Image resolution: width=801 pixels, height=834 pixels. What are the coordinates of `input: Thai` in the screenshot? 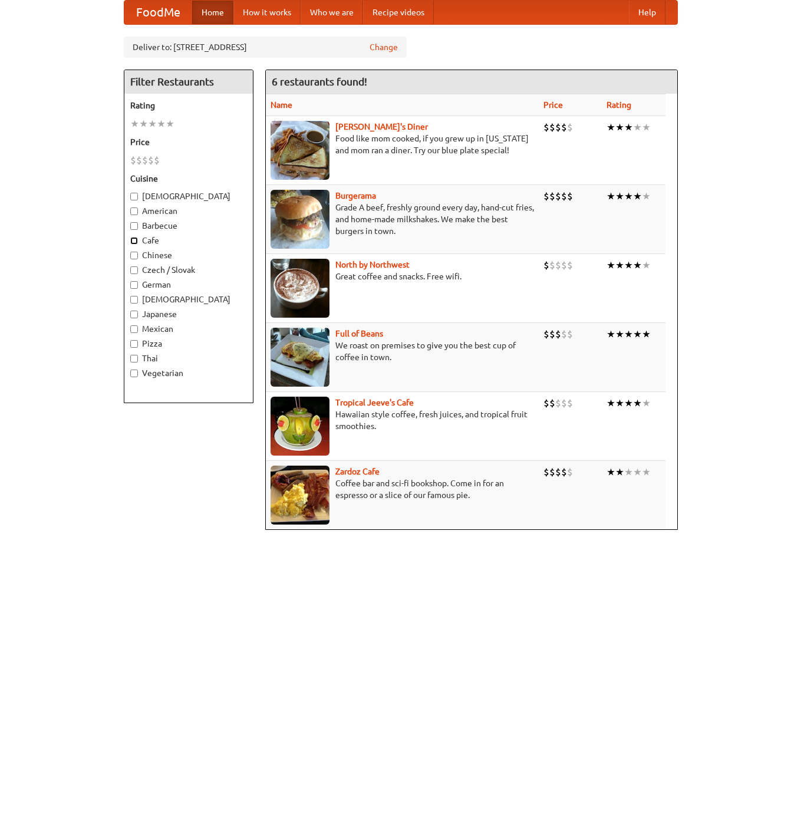 It's located at (134, 358).